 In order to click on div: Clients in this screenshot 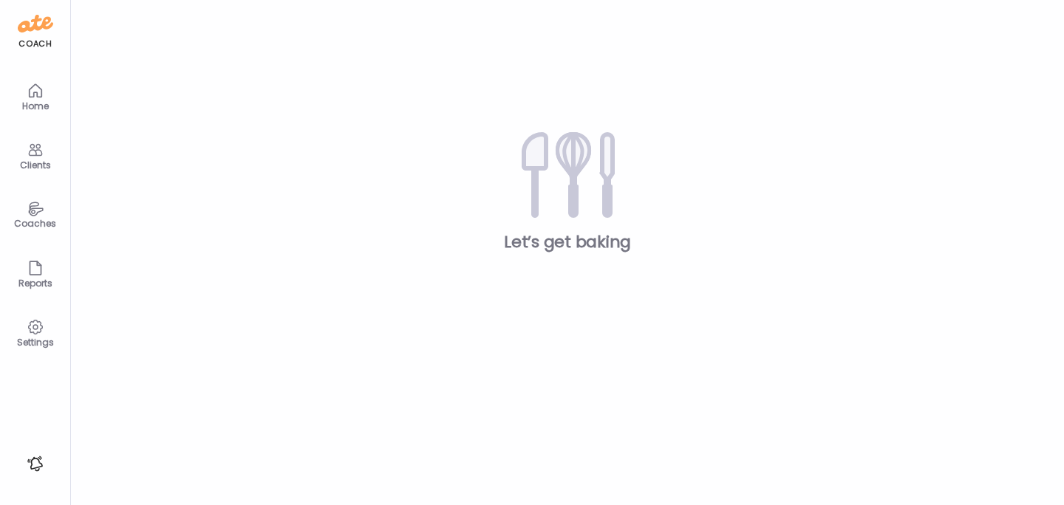, I will do `click(35, 165)`.